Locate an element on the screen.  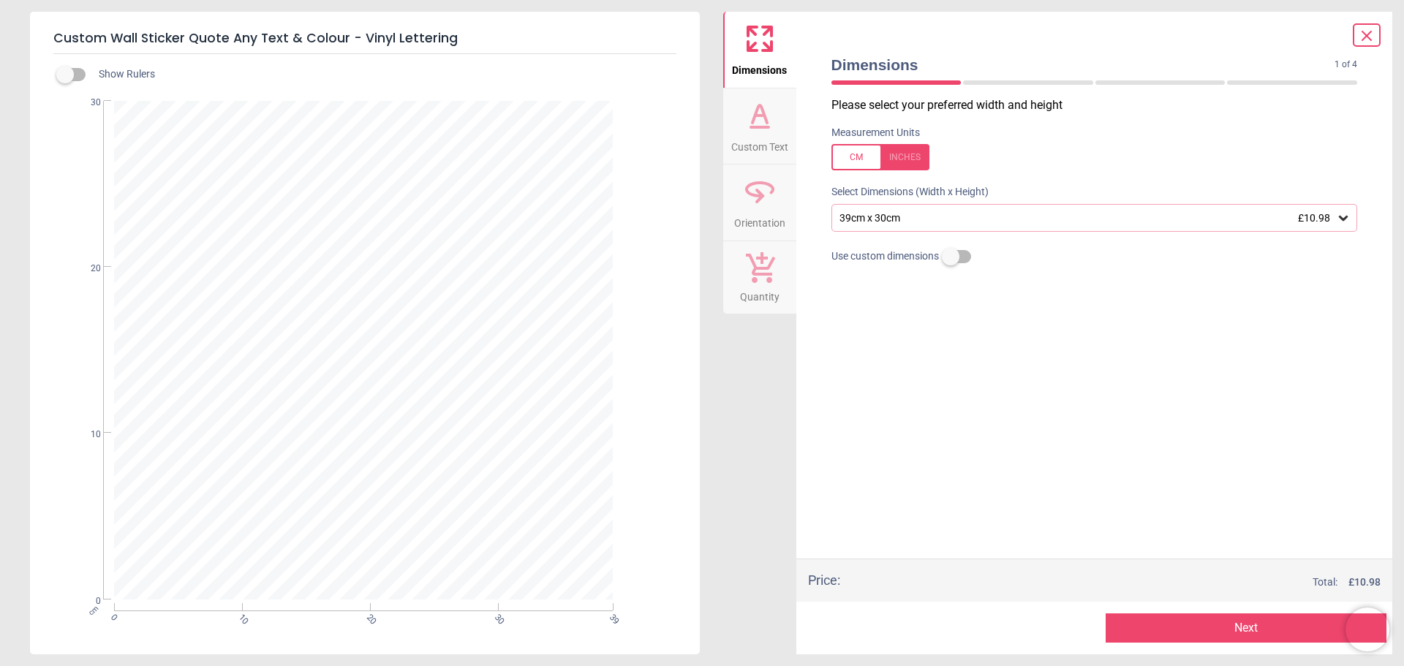
span: 10.98 is located at coordinates (1367, 582).